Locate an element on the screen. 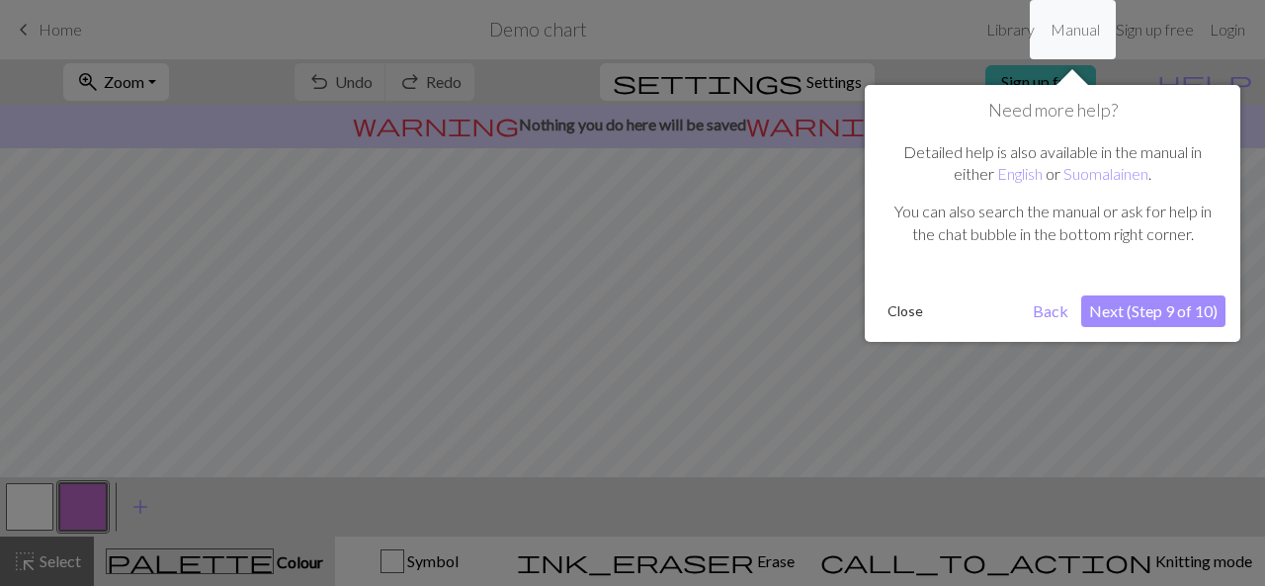 This screenshot has width=1265, height=586. button: Back is located at coordinates (1050, 311).